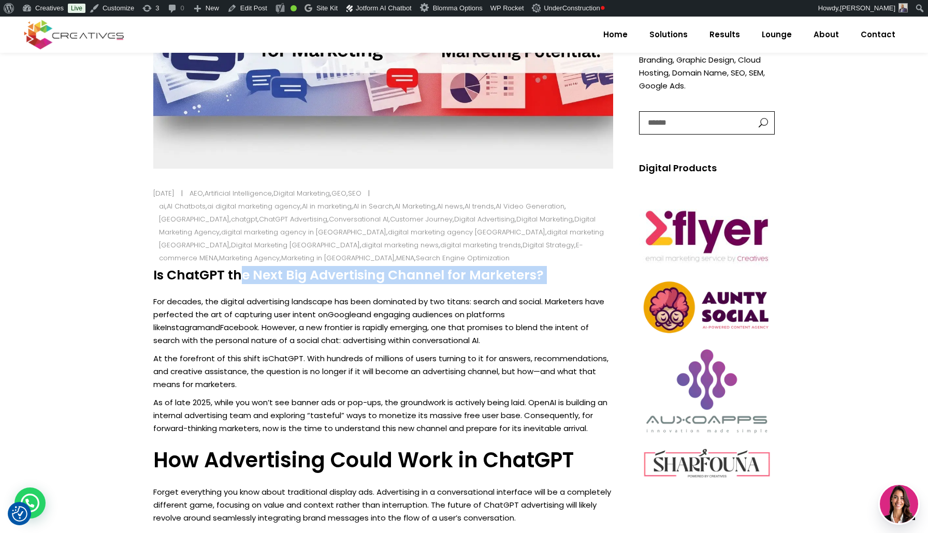 The height and width of the screenshot is (533, 928). What do you see at coordinates (185, 327) in the screenshot?
I see `a: Instagram` at bounding box center [185, 327].